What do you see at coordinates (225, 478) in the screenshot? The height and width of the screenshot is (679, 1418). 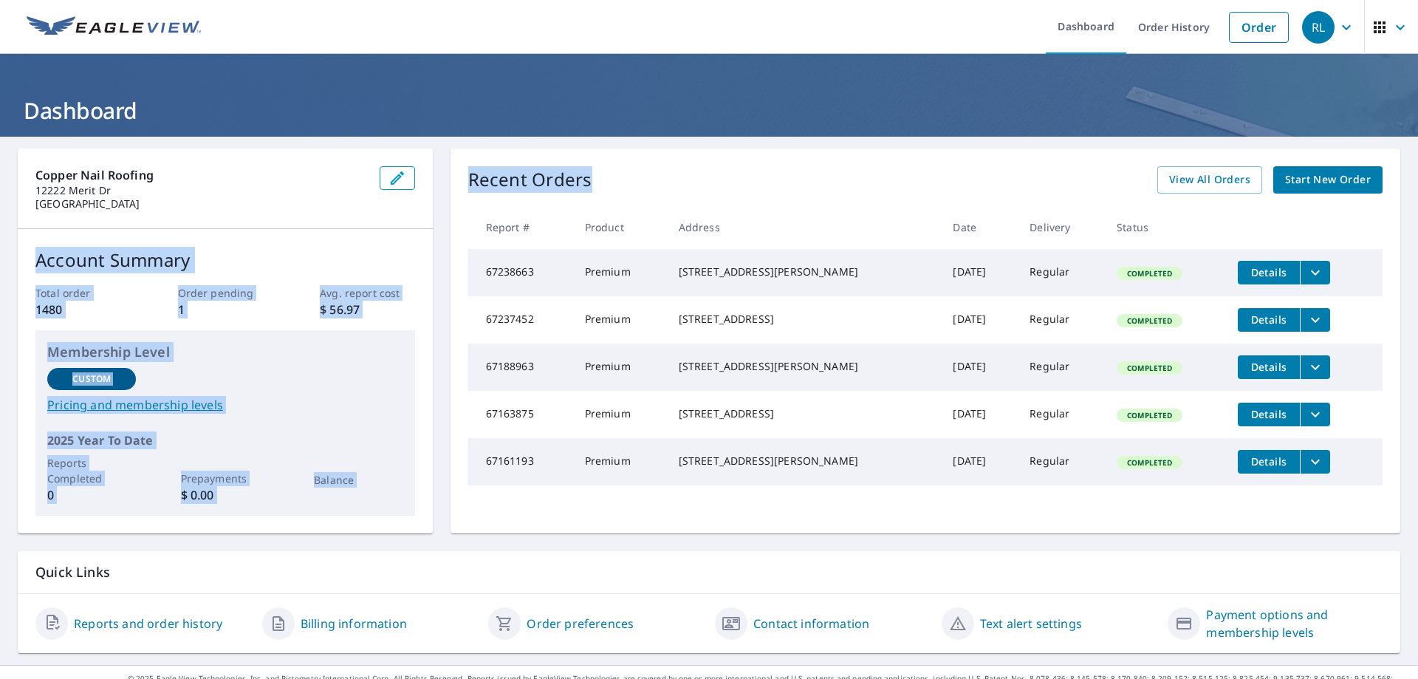 I see `p: Prepayments` at bounding box center [225, 478].